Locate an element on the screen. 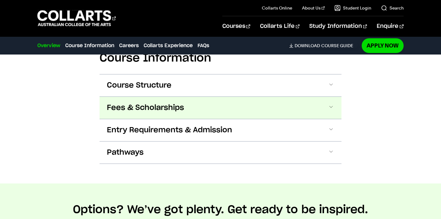 Image resolution: width=441 pixels, height=219 pixels. a: Careers is located at coordinates (129, 46).